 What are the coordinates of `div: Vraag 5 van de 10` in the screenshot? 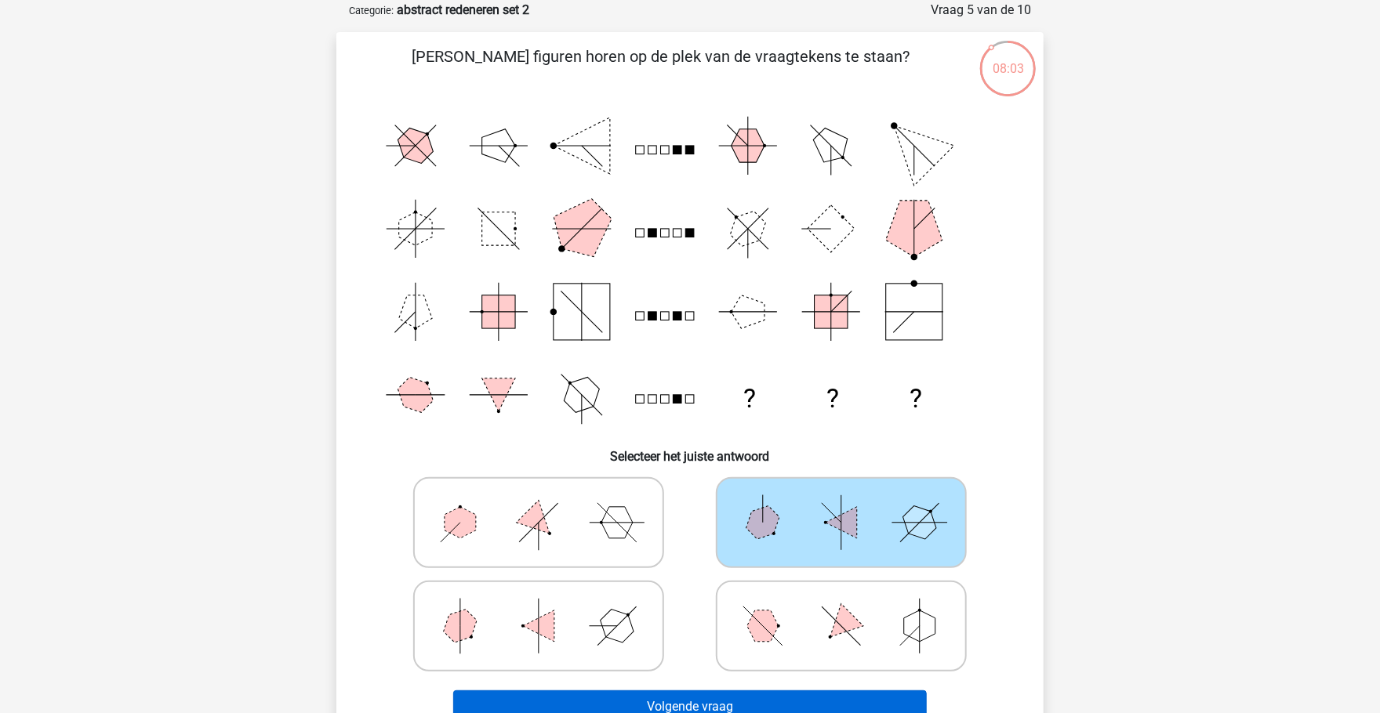 It's located at (981, 10).